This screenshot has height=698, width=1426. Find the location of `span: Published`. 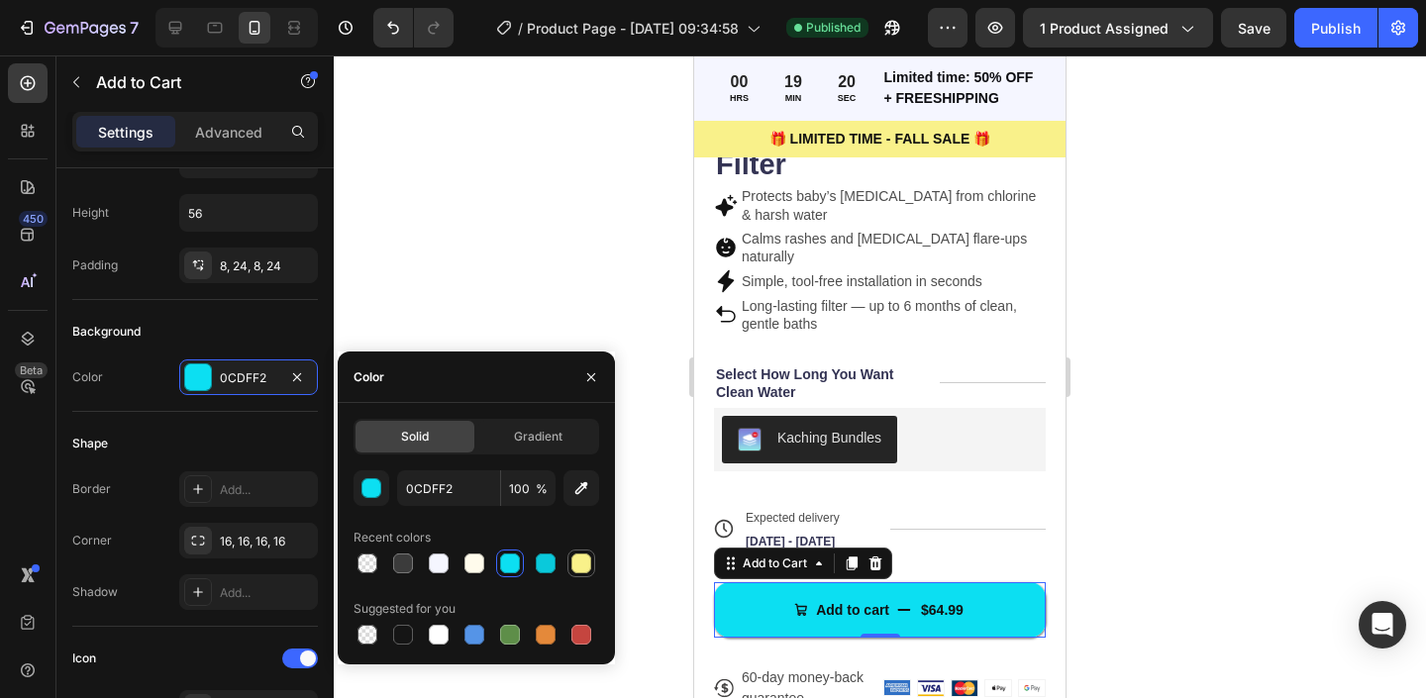

span: Published is located at coordinates (833, 28).